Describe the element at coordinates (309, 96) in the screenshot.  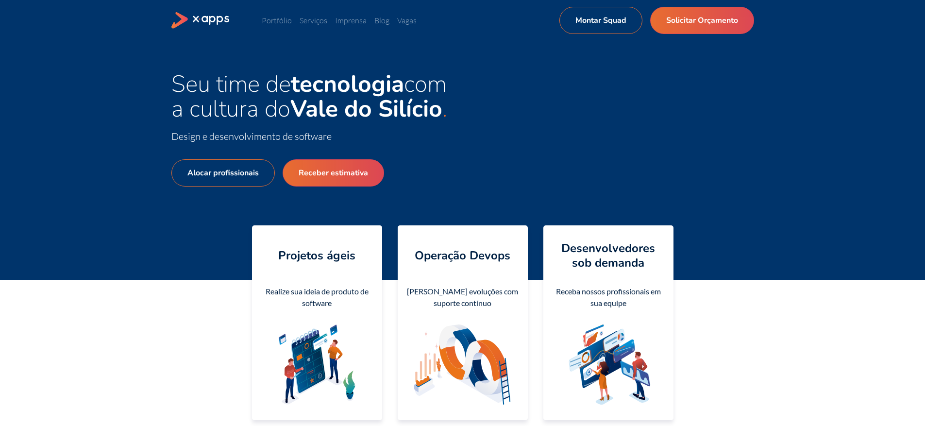
I see `span: Seu time de com a cultura do` at that location.